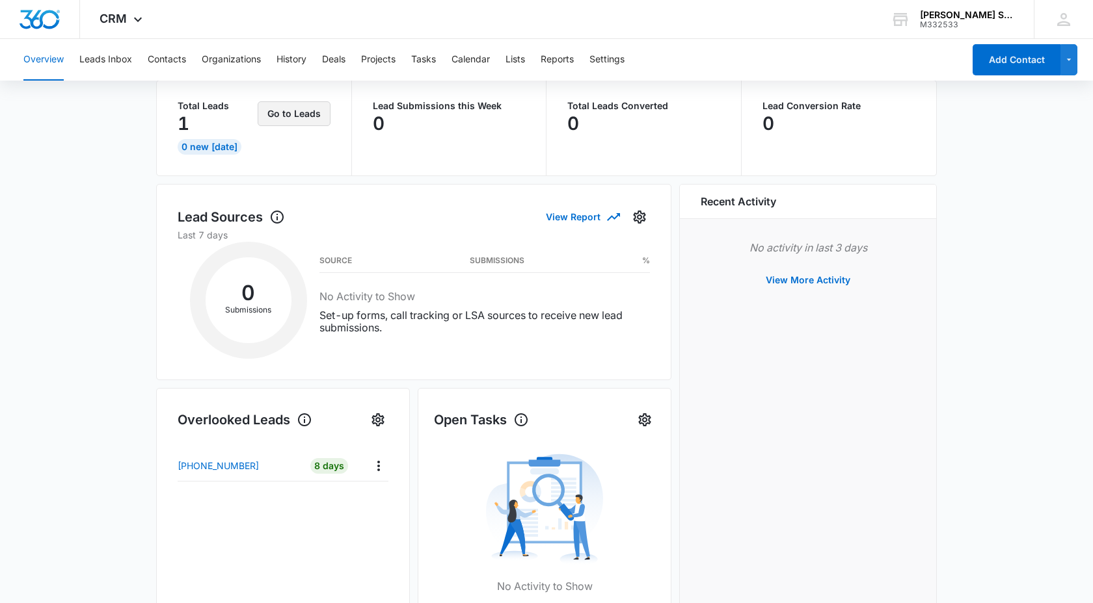 The width and height of the screenshot is (1093, 603). I want to click on button: Actions, so click(378, 466).